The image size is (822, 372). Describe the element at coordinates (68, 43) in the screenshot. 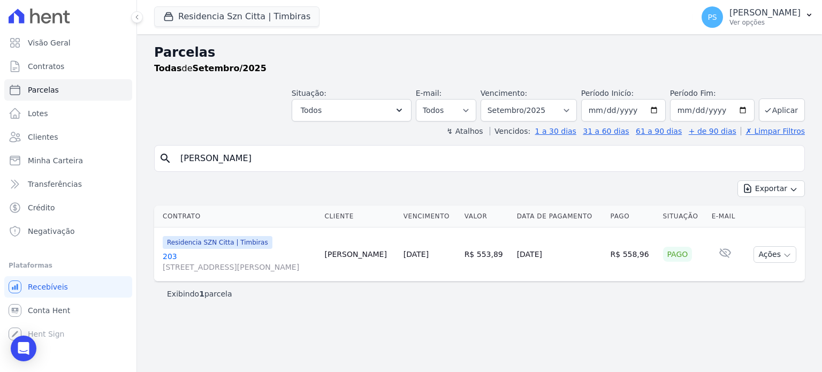

I see `a: Visão Geral` at that location.